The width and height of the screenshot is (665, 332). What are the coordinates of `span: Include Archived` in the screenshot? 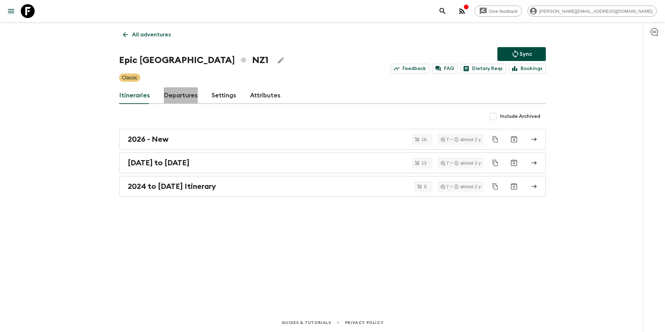 It's located at (520, 116).